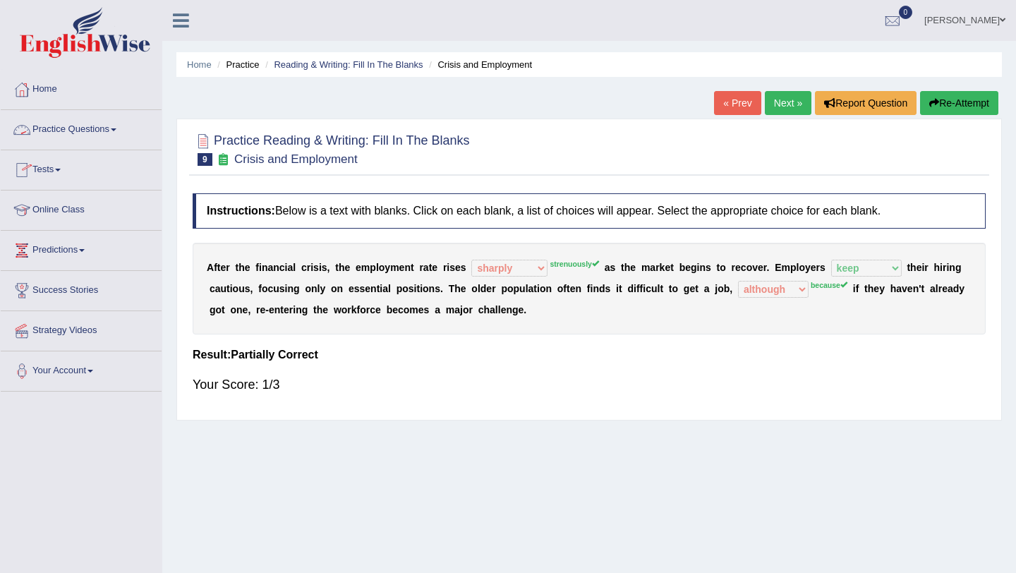 This screenshot has width=1016, height=573. What do you see at coordinates (716, 289) in the screenshot?
I see `b: j` at bounding box center [716, 289].